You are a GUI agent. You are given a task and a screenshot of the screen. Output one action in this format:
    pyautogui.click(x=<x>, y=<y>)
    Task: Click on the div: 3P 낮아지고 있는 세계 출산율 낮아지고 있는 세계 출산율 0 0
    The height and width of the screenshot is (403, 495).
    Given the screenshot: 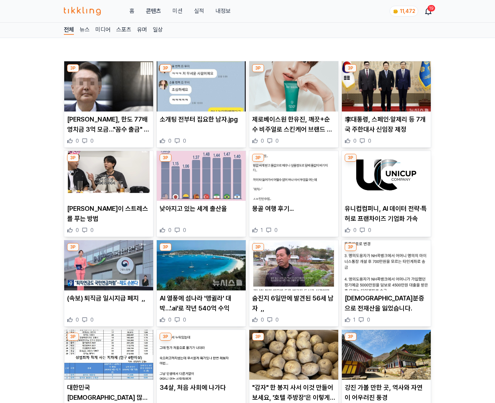 What is the action you would take?
    pyautogui.click(x=201, y=194)
    